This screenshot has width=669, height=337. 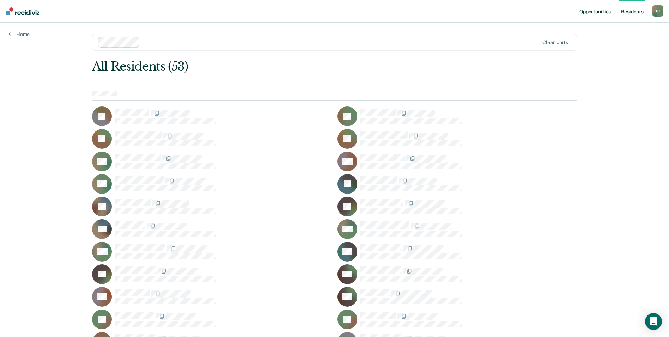 What do you see at coordinates (658, 11) in the screenshot?
I see `div: J C` at bounding box center [658, 11].